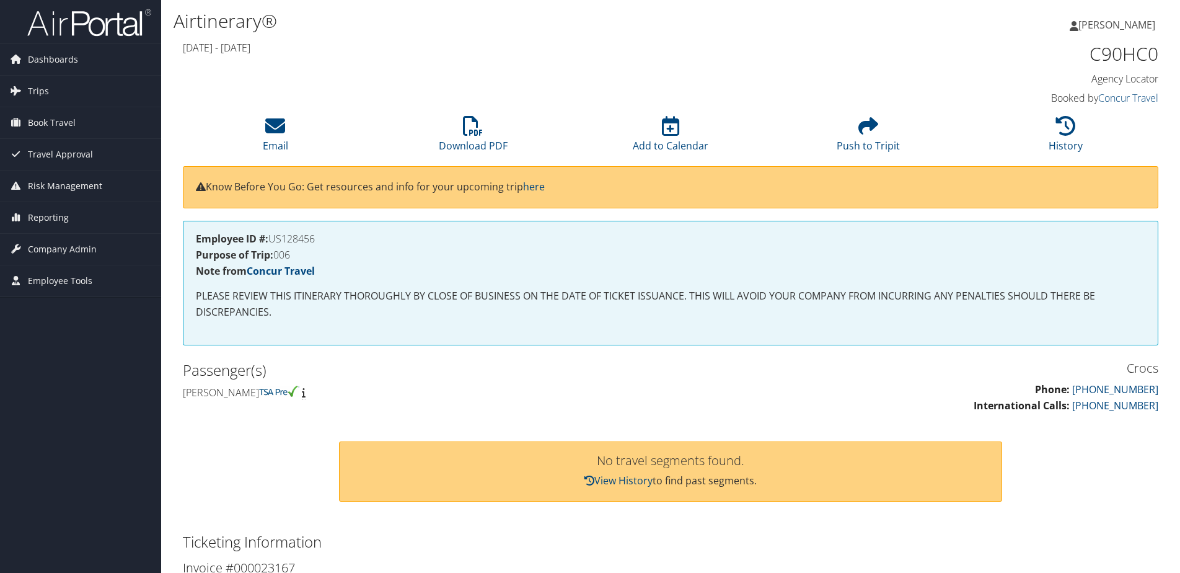 The width and height of the screenshot is (1180, 573). What do you see at coordinates (51, 123) in the screenshot?
I see `span: Book Travel` at bounding box center [51, 123].